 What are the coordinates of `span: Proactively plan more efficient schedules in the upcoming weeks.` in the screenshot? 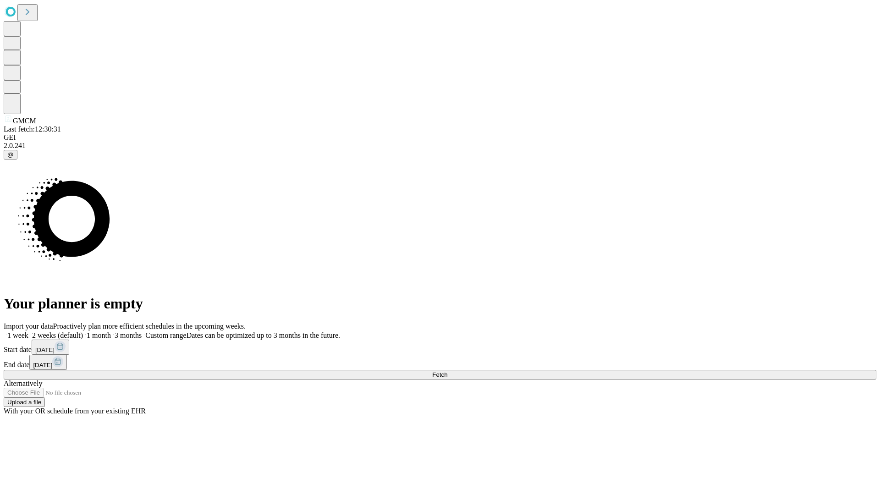 It's located at (149, 326).